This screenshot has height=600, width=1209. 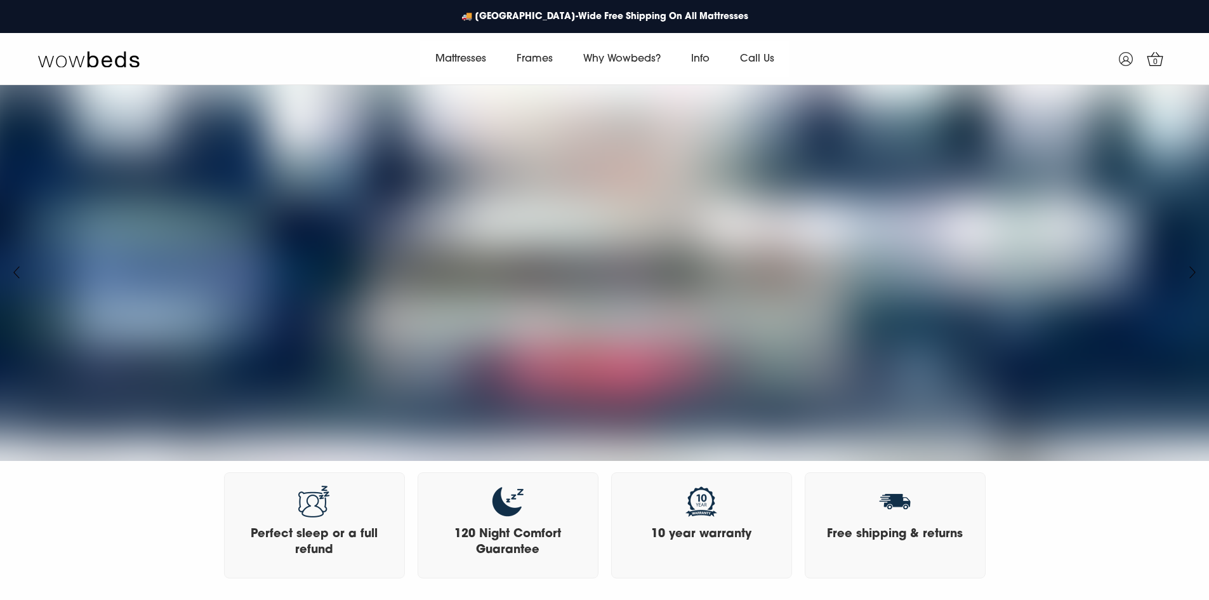 What do you see at coordinates (700, 59) in the screenshot?
I see `a: Info` at bounding box center [700, 59].